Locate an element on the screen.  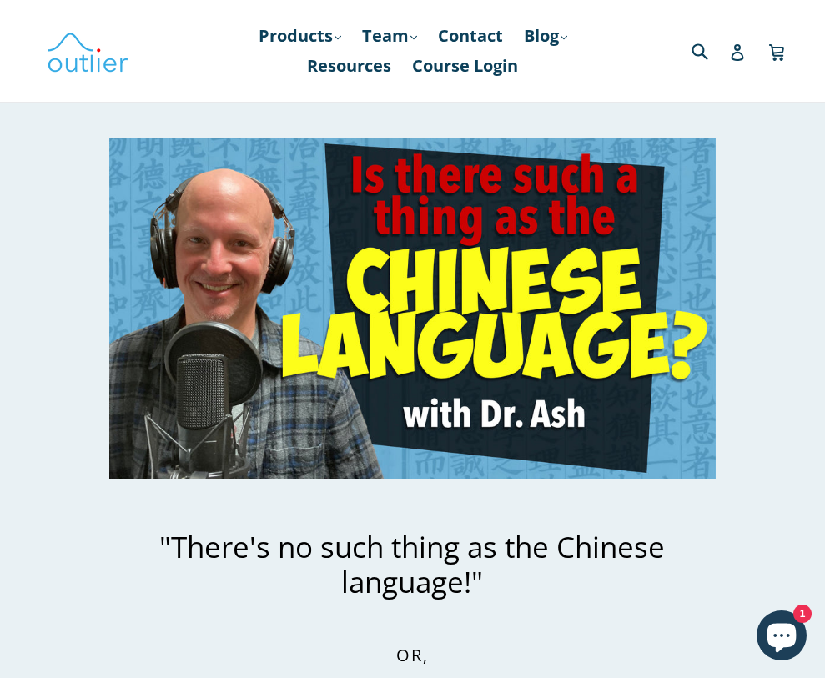
span: "There's no such thing as the Chinese language!" is located at coordinates (412, 564).